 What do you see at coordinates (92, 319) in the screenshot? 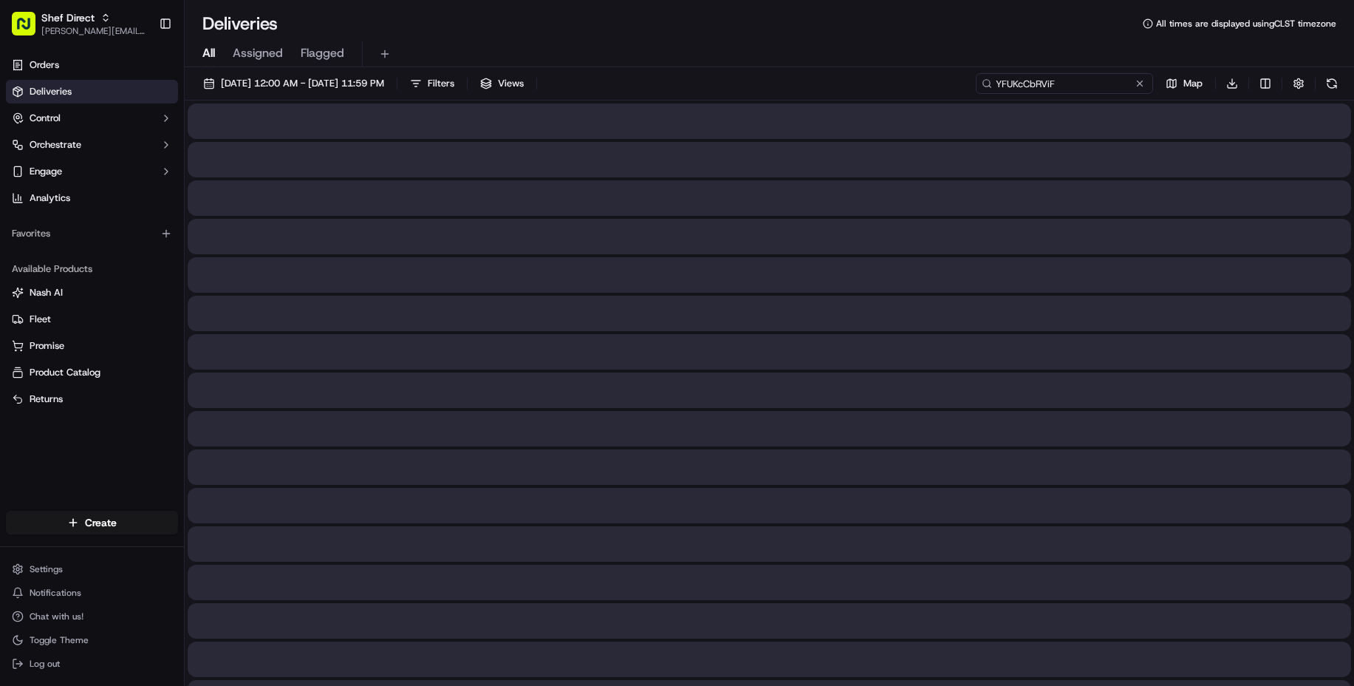
I see `a: Fleet` at bounding box center [92, 319].